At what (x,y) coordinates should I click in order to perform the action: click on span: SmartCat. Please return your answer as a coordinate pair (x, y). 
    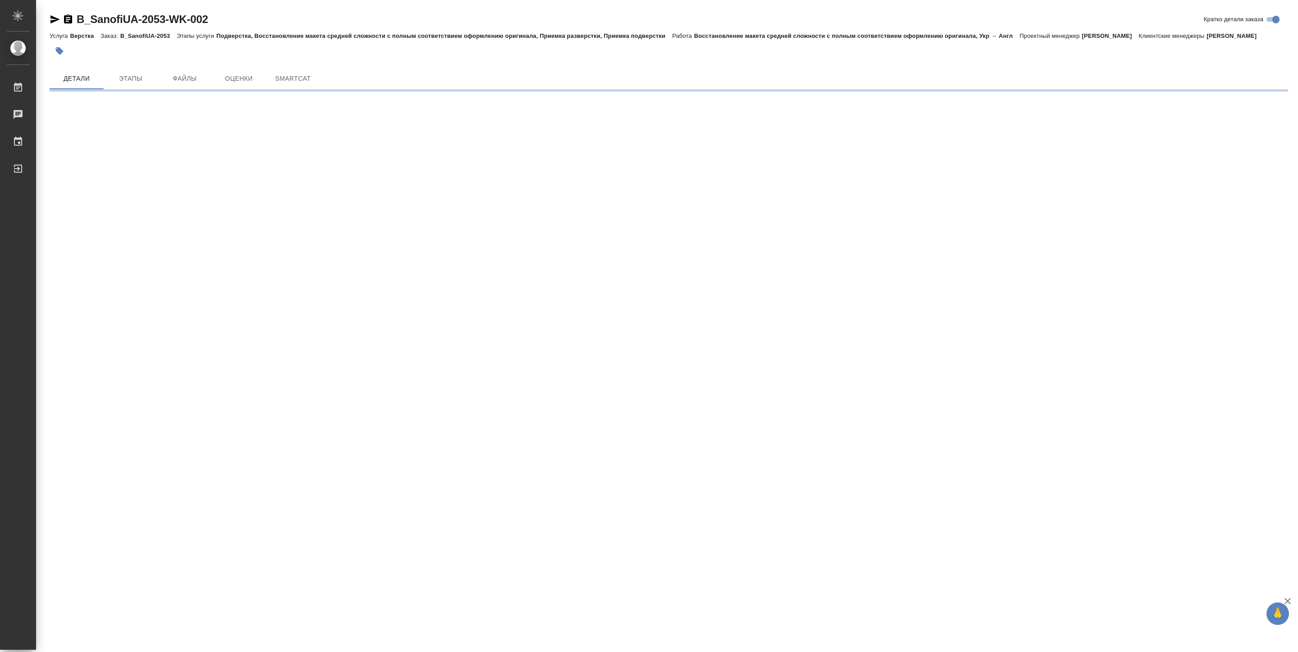
    Looking at the image, I should click on (293, 78).